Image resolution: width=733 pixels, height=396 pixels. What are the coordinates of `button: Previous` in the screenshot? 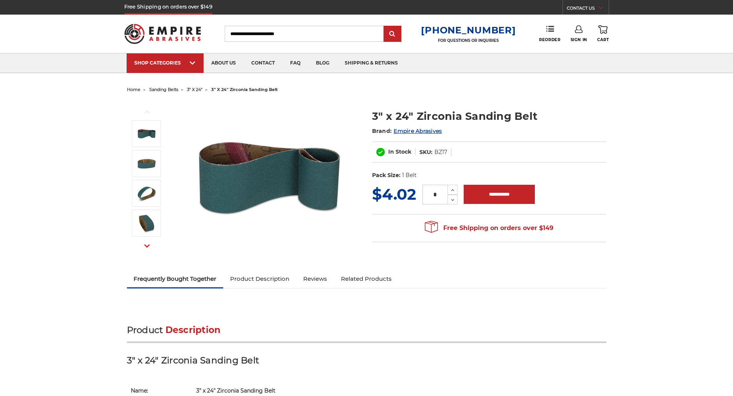 It's located at (147, 112).